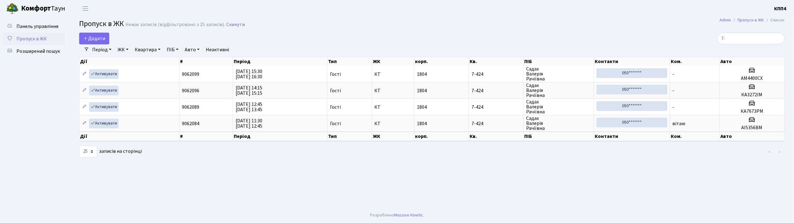 This screenshot has height=223, width=794. Describe the element at coordinates (192, 50) in the screenshot. I see `a: Авто` at that location.